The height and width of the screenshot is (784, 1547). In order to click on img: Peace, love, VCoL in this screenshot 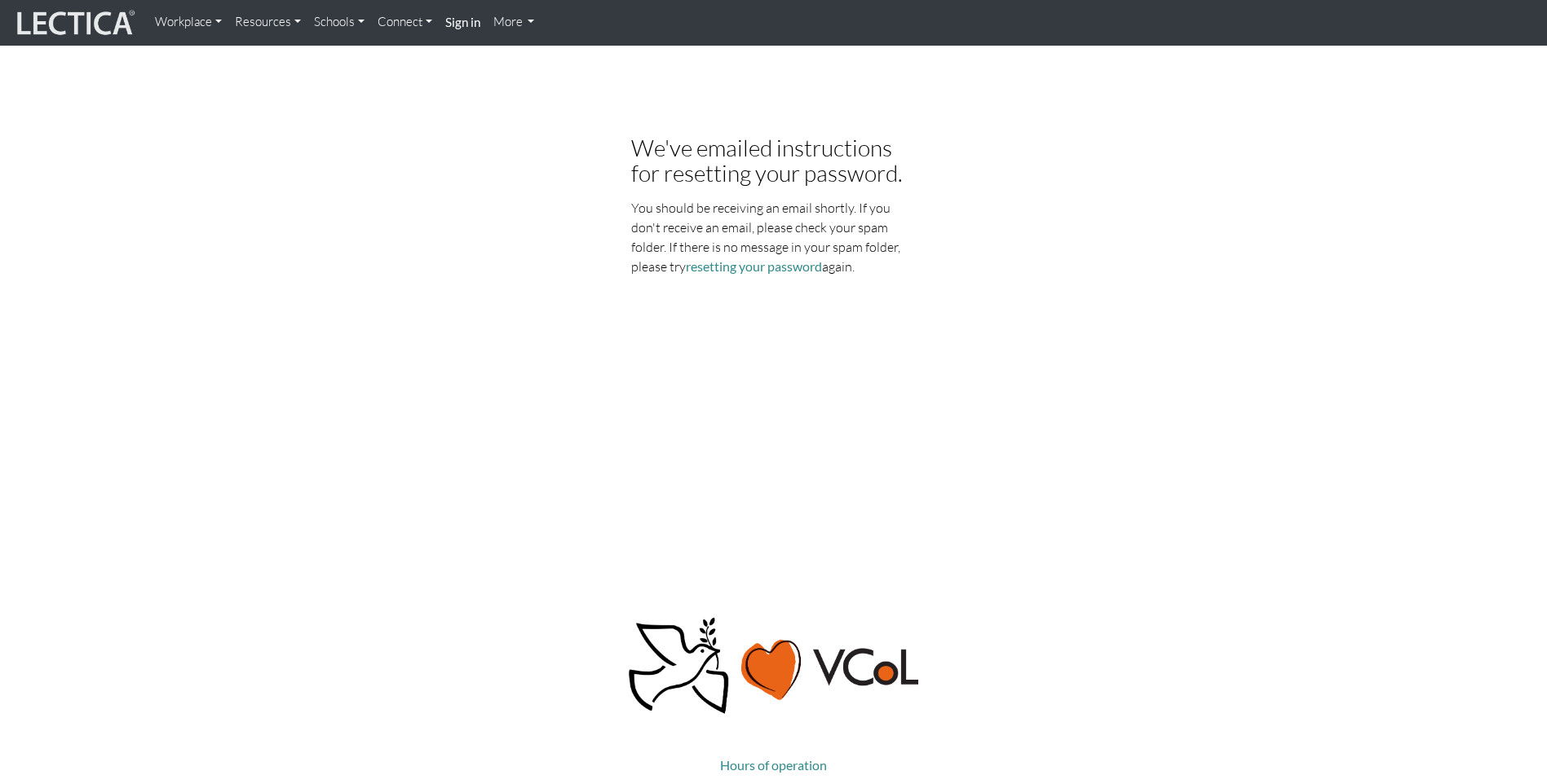, I will do `click(774, 666)`.